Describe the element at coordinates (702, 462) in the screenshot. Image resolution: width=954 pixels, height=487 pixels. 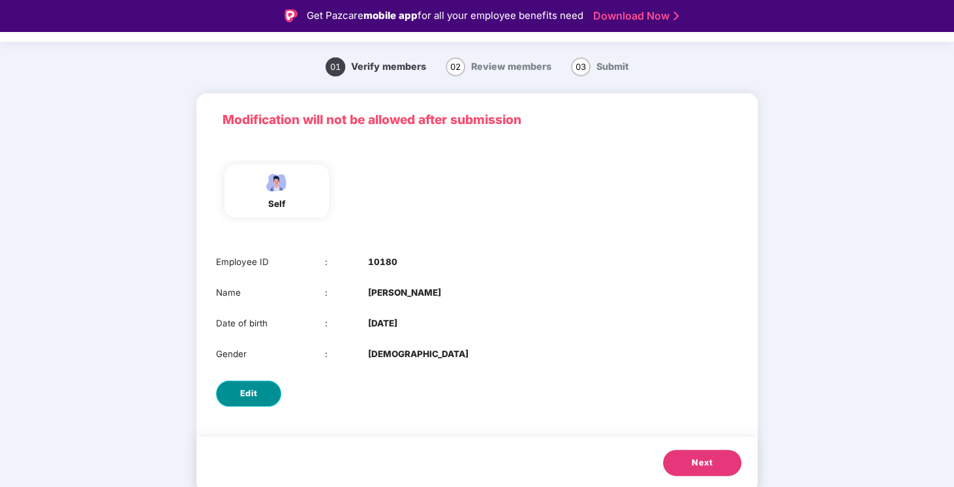
I see `span: Next` at that location.